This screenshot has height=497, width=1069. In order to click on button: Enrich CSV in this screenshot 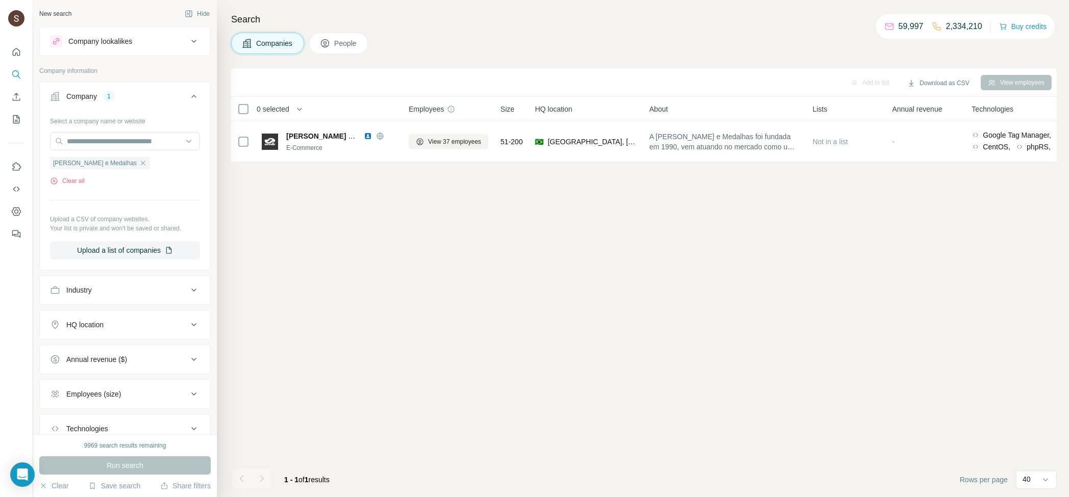, I will do `click(16, 97)`.